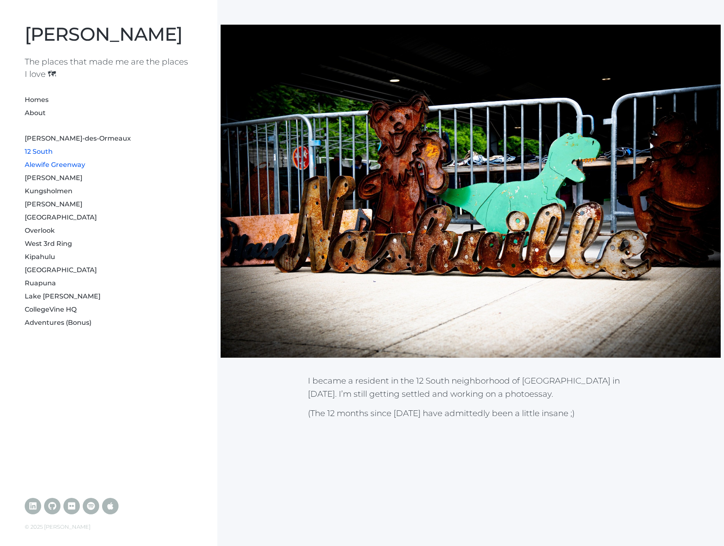 This screenshot has width=724, height=546. What do you see at coordinates (40, 283) in the screenshot?
I see `a: Ruapuna` at bounding box center [40, 283].